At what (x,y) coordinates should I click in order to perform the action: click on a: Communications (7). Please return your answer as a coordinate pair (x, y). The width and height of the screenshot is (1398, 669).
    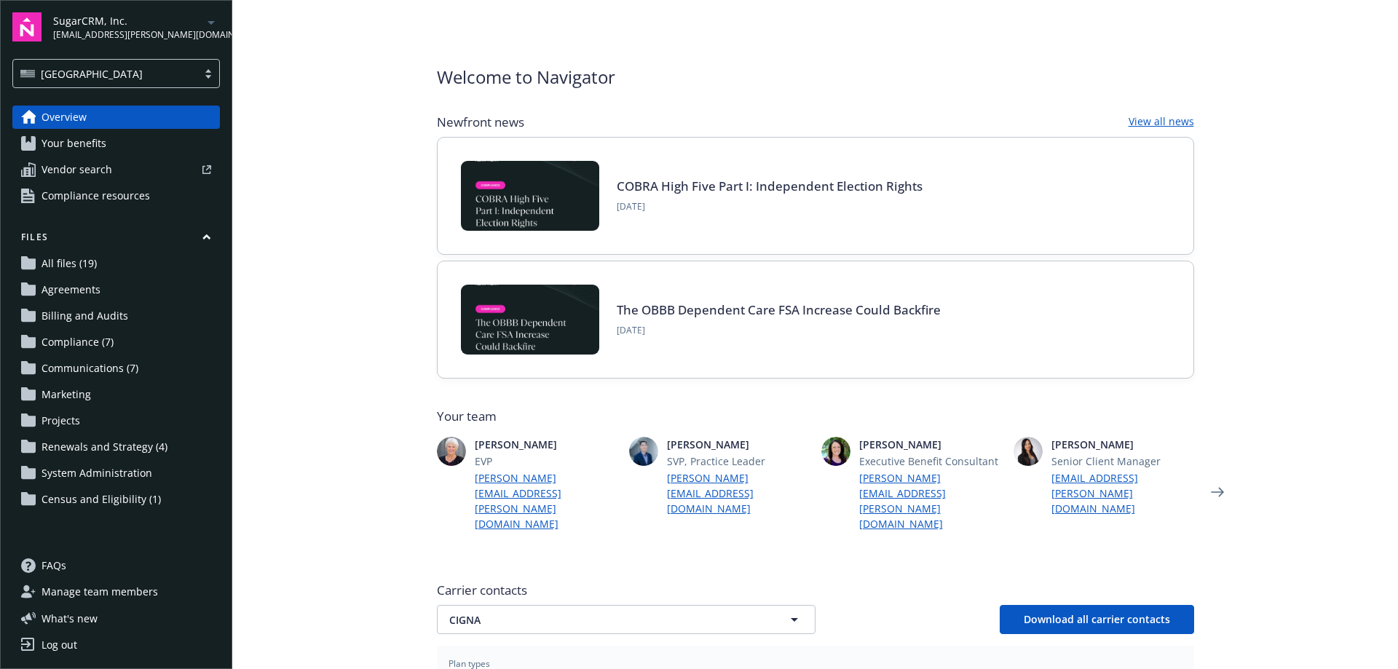
    Looking at the image, I should click on (116, 368).